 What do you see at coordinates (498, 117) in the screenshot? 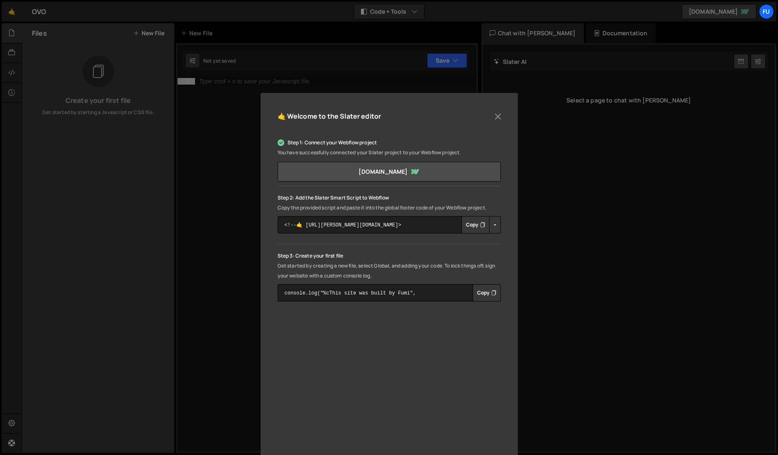
I see `button: Close` at bounding box center [498, 117].